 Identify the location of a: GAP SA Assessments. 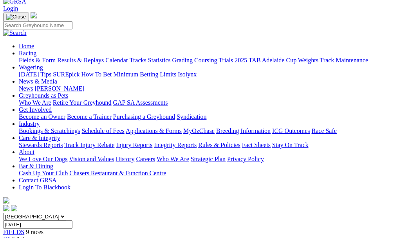
(141, 102).